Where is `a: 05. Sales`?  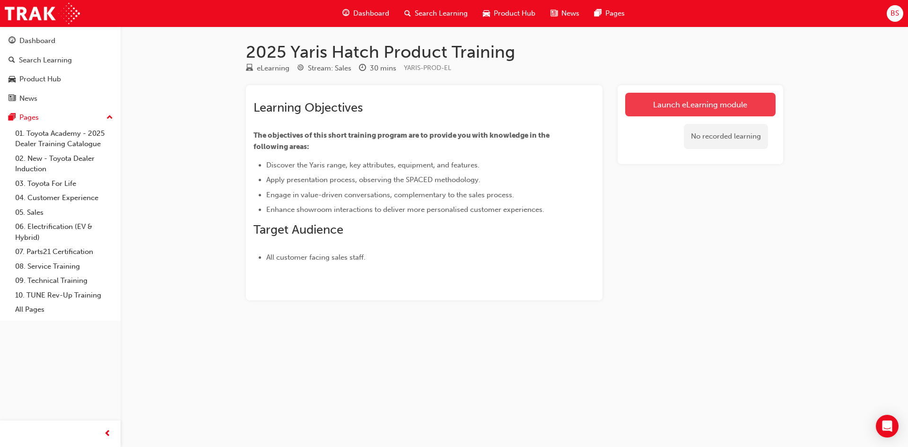 a: 05. Sales is located at coordinates (64, 212).